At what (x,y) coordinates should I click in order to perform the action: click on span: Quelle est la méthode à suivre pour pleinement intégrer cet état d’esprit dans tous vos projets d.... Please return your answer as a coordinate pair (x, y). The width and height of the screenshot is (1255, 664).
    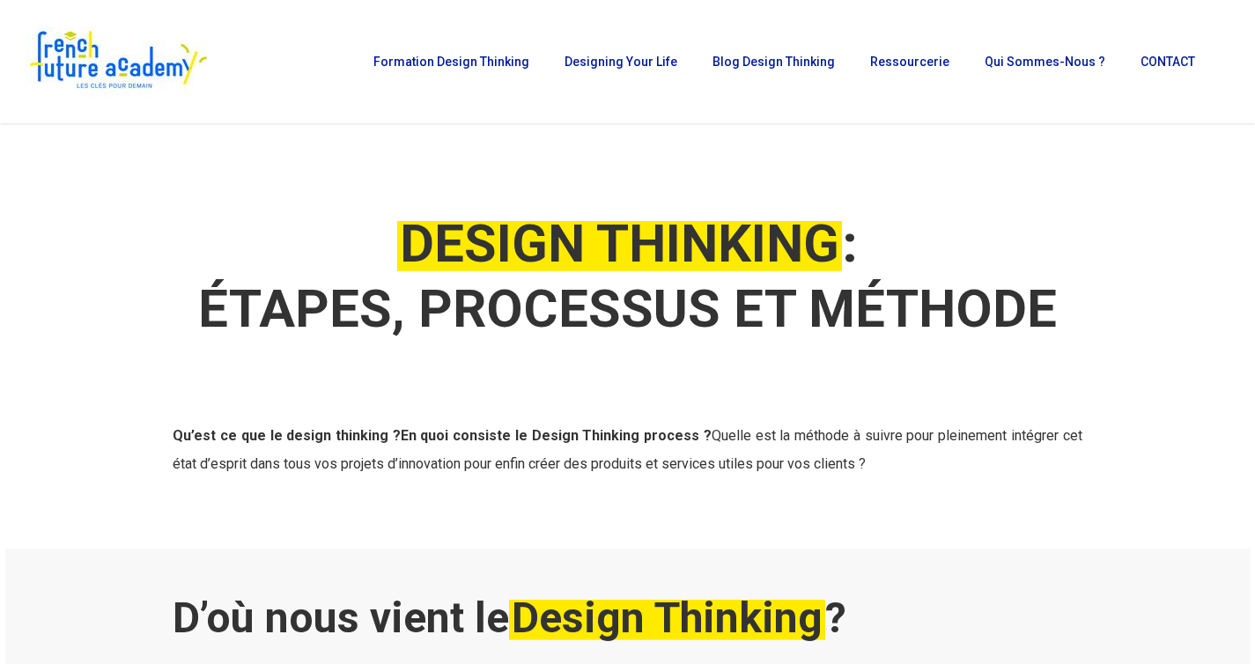
    Looking at the image, I should click on (627, 449).